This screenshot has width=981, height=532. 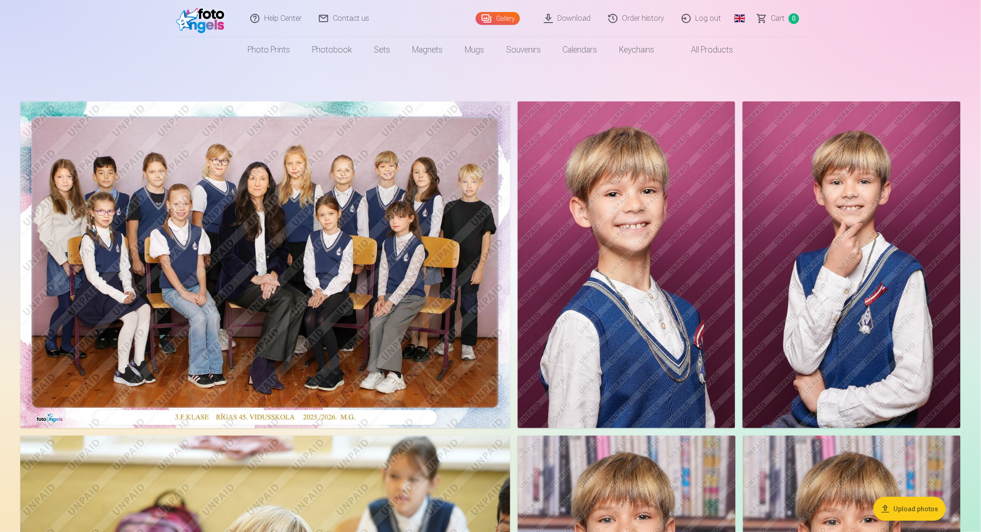 I want to click on a: Photo prints, so click(x=269, y=50).